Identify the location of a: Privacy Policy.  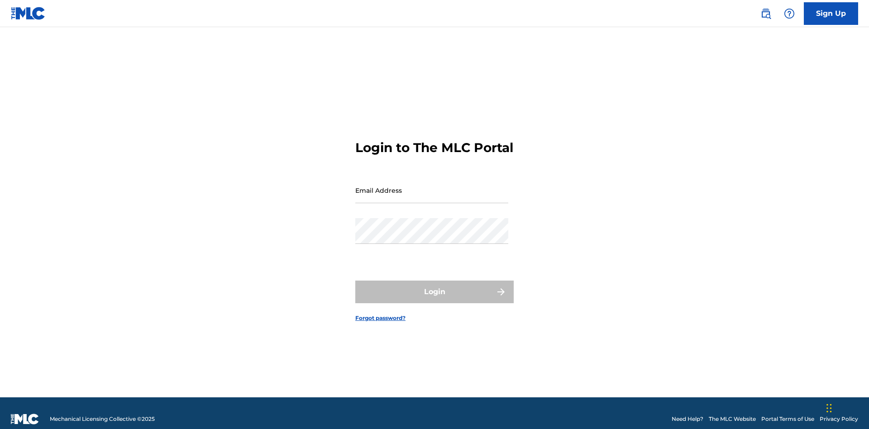
(839, 419).